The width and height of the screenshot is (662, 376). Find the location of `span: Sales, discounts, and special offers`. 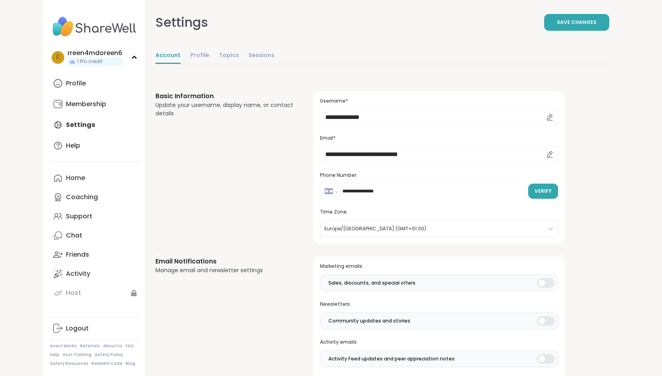

span: Sales, discounts, and special offers is located at coordinates (372, 283).